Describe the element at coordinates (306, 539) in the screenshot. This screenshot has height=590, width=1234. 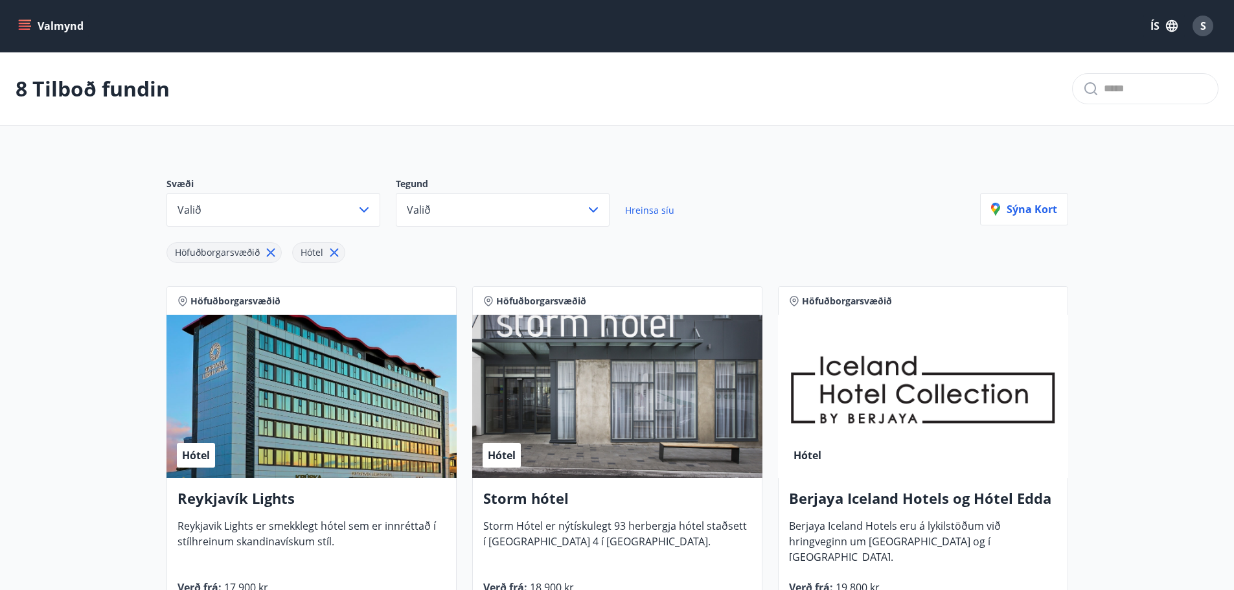
I see `span: Reykjavik Lights er smekklegt hótel sem er innréttað í stílhreinum skandinavískum stíl.` at that location.